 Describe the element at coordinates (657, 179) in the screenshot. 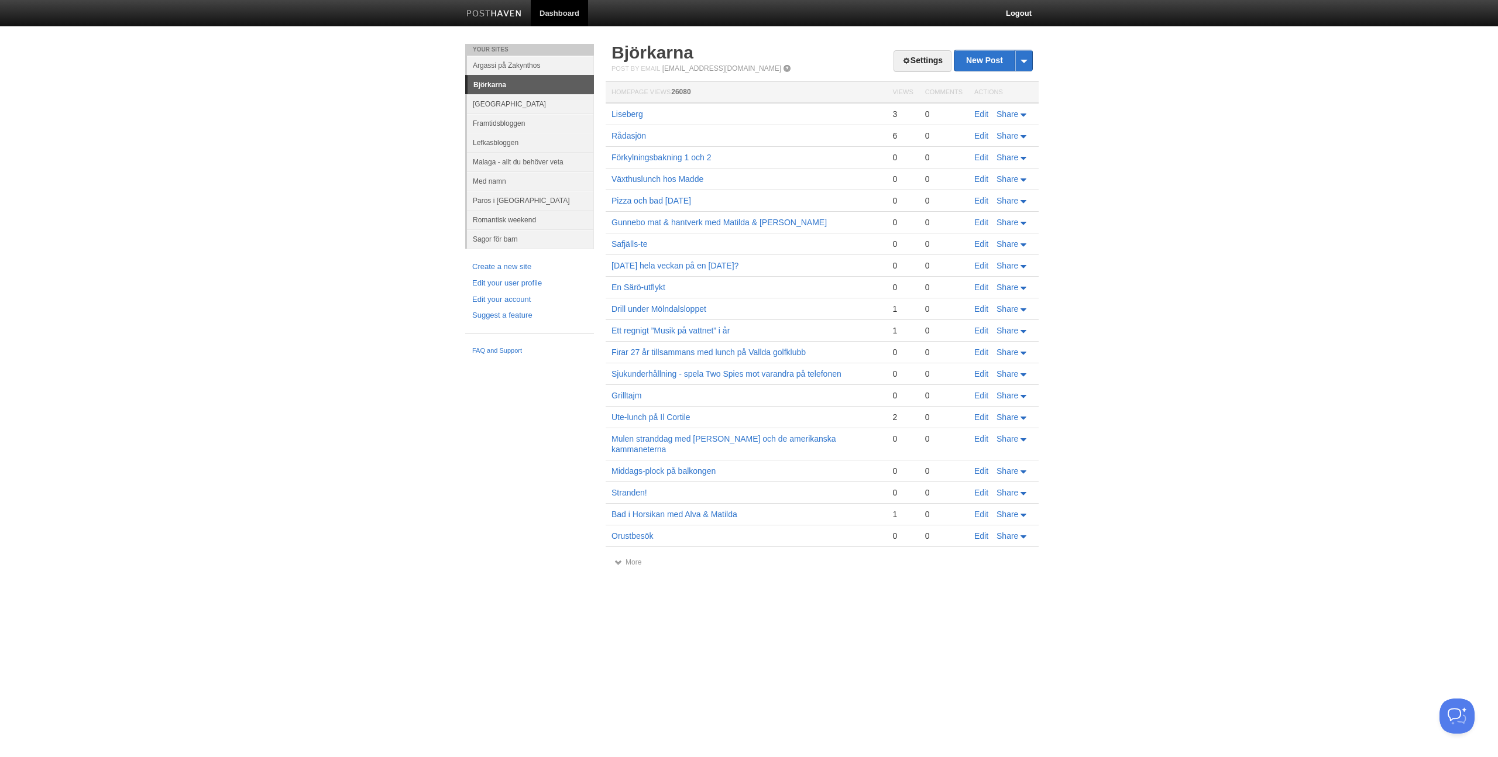

I see `a: Växthuslunch hos Madde` at that location.